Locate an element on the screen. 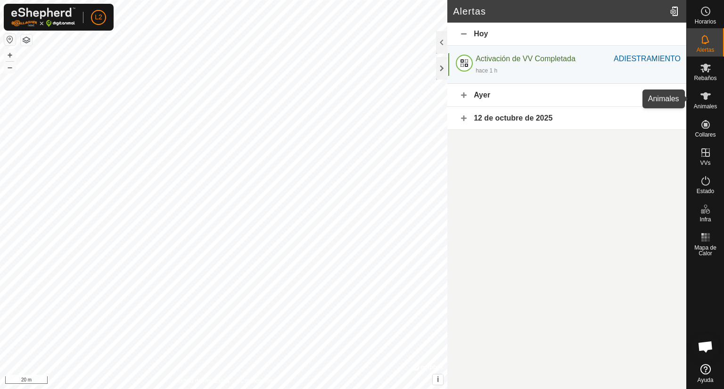 The width and height of the screenshot is (724, 389). span: Ayuda is located at coordinates (706, 380).